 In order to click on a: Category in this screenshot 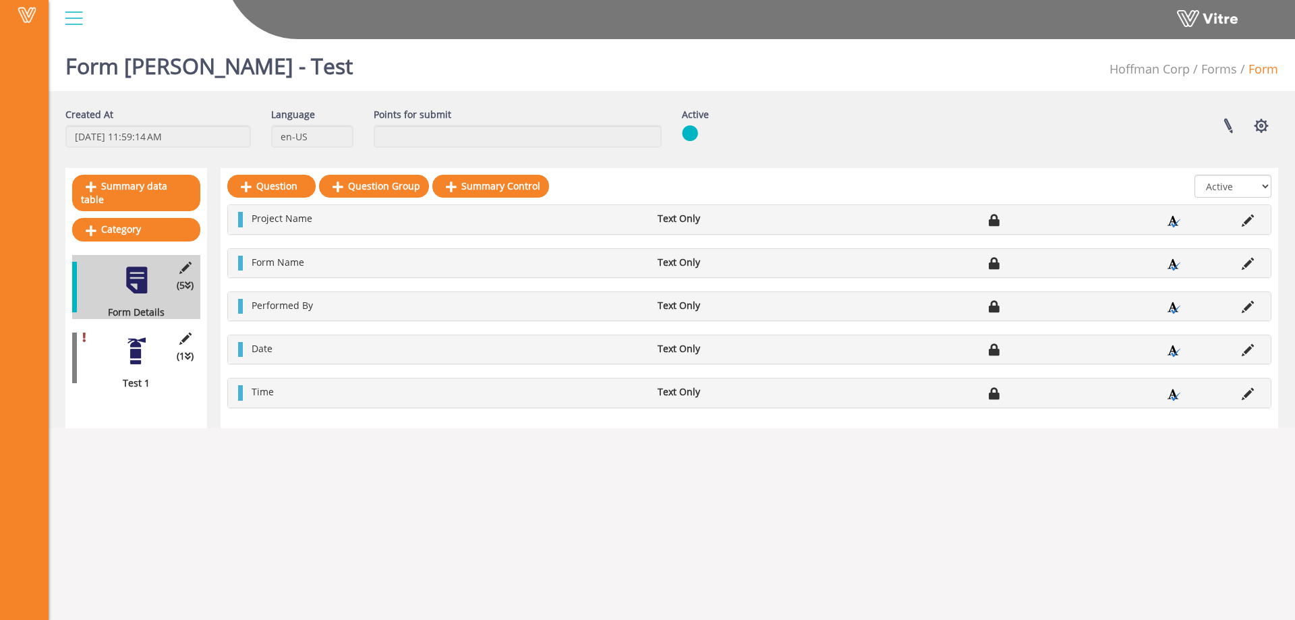, I will do `click(136, 229)`.